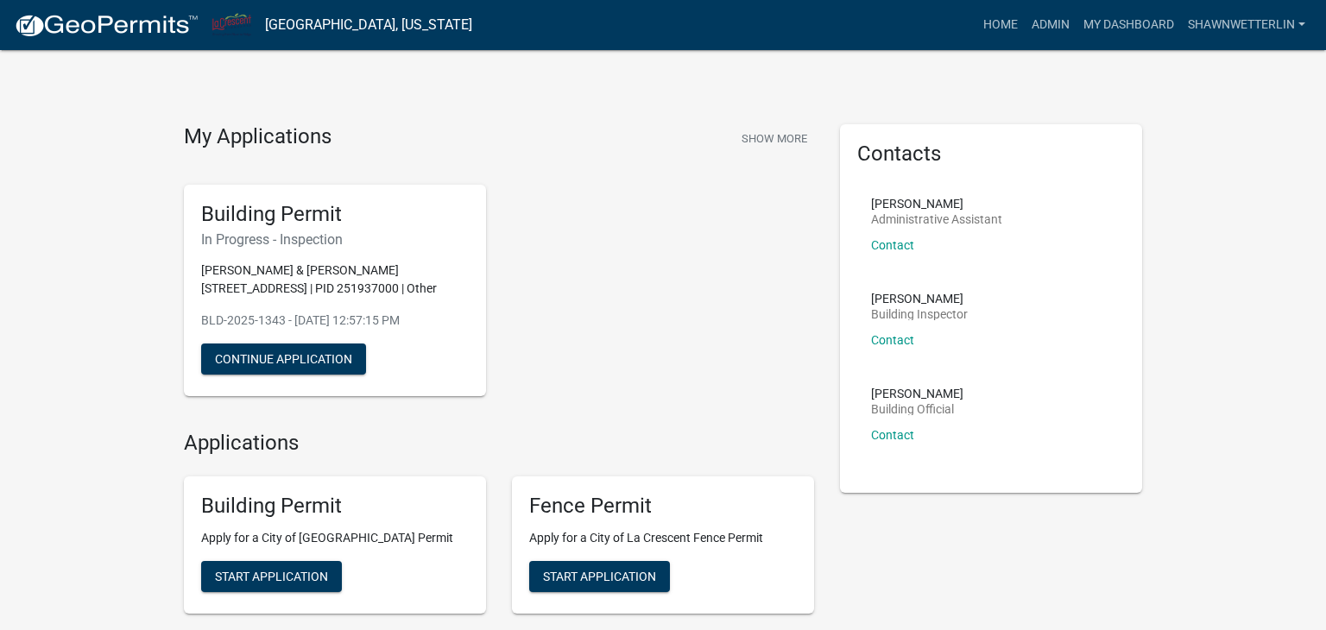  What do you see at coordinates (1128, 25) in the screenshot?
I see `a: My Dashboard` at bounding box center [1128, 25].